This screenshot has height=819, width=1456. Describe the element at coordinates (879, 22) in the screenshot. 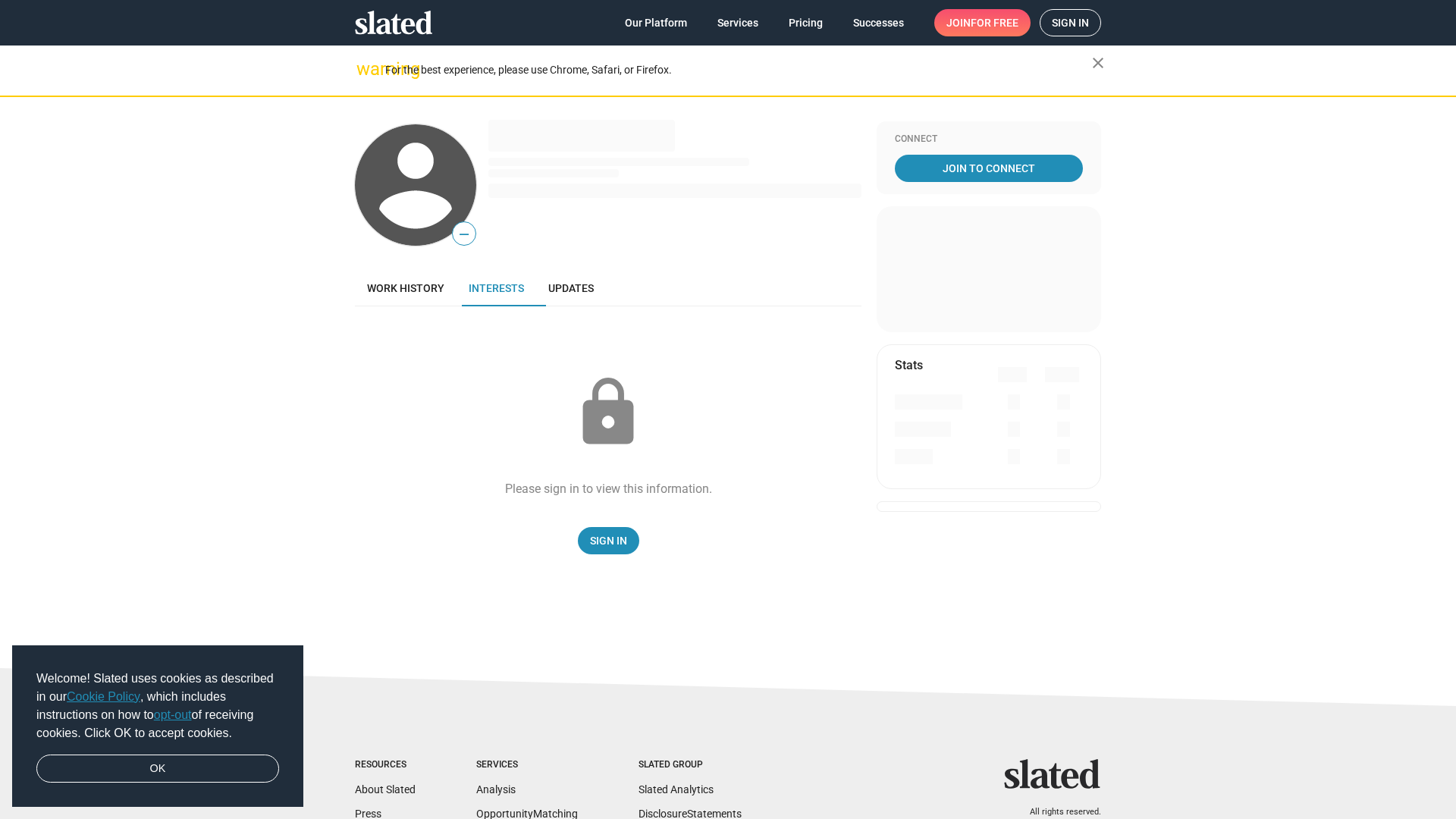

I see `span: Successes` at that location.